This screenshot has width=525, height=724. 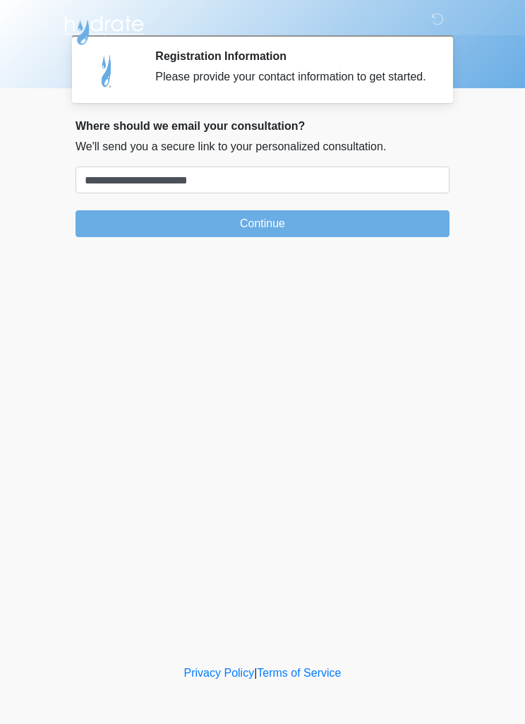 What do you see at coordinates (263, 147) in the screenshot?
I see `p: We'll send you a secure link to your personalized consultation.` at bounding box center [263, 147].